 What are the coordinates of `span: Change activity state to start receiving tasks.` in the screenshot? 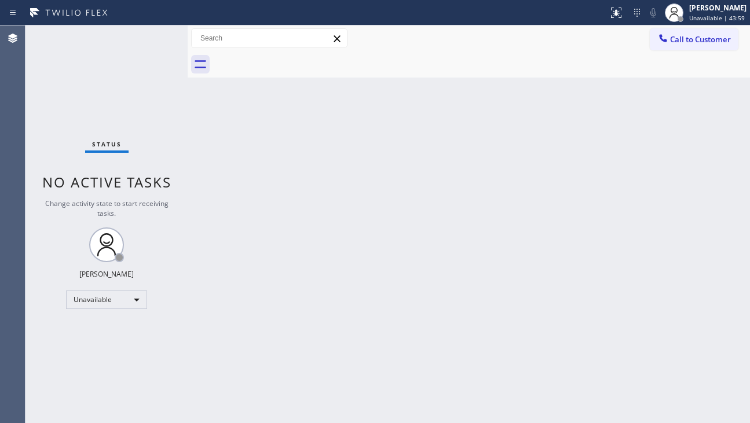 It's located at (107, 208).